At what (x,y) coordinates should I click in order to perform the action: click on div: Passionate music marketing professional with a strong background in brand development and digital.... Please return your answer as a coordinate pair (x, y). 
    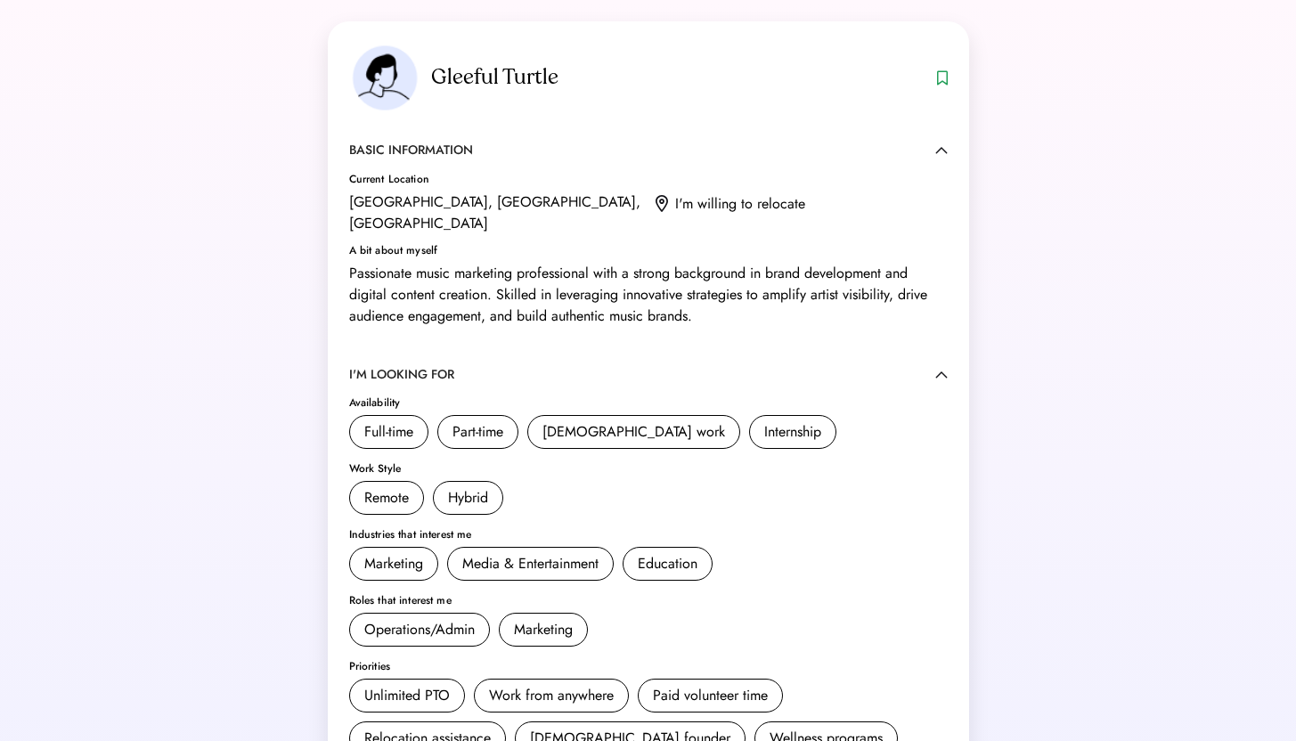
    Looking at the image, I should click on (648, 295).